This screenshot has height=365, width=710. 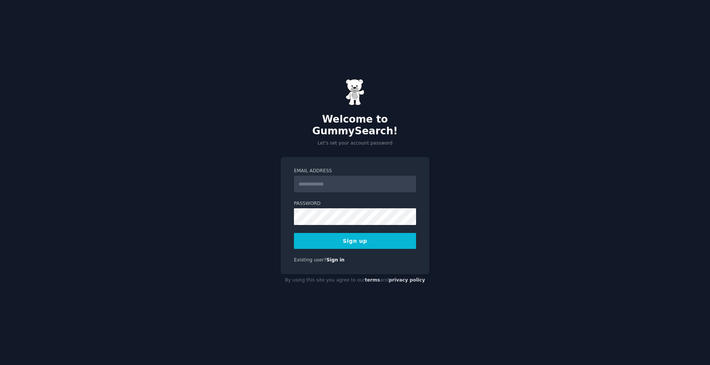 What do you see at coordinates (355, 280) in the screenshot?
I see `div: By using this site you agree to our and` at bounding box center [355, 280].